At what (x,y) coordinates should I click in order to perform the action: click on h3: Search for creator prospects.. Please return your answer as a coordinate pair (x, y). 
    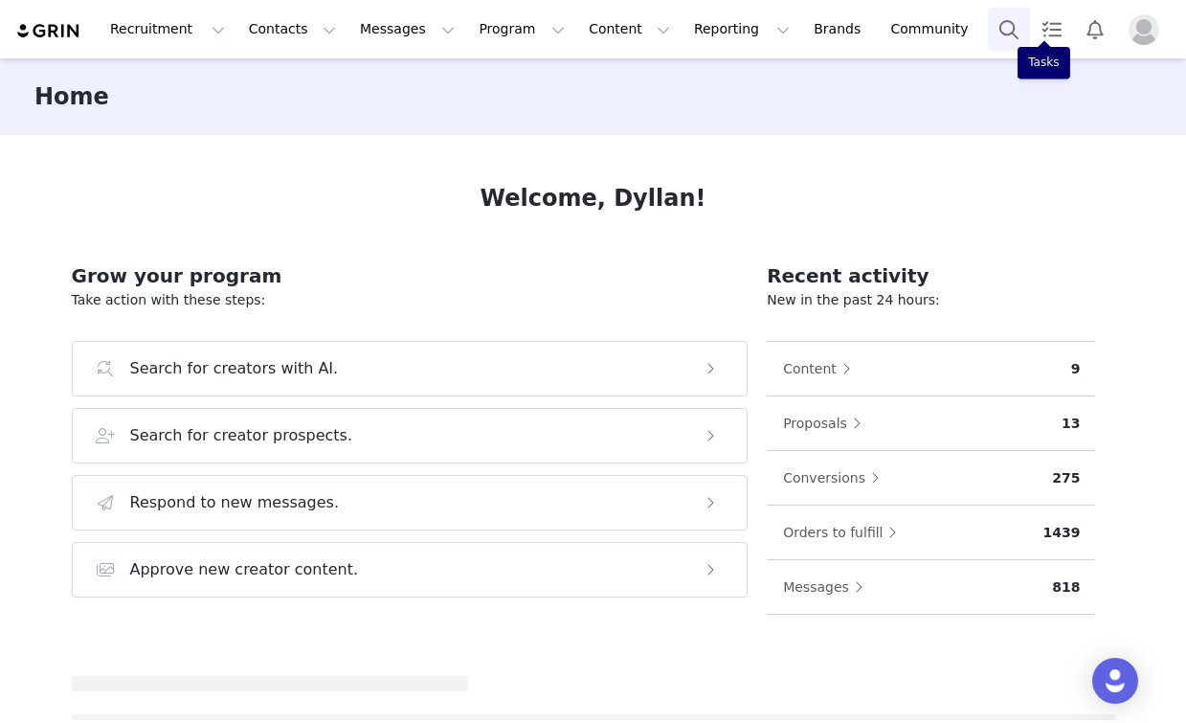
    Looking at the image, I should click on (241, 436).